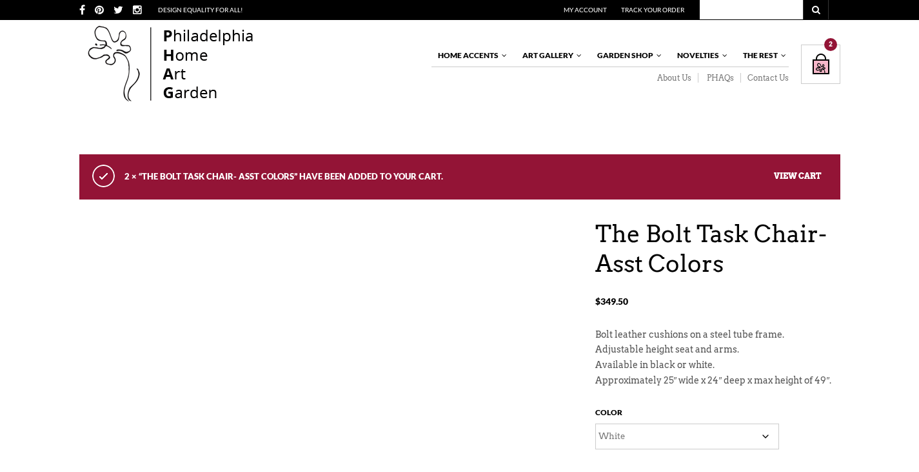 This screenshot has width=919, height=472. What do you see at coordinates (765, 78) in the screenshot?
I see `a: Contact Us` at bounding box center [765, 78].